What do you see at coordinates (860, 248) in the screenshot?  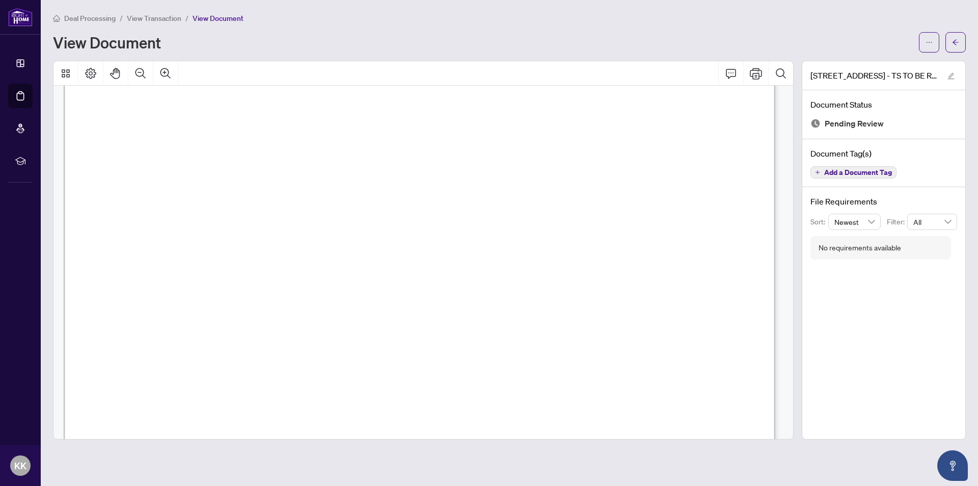 I see `div: No requirements available` at bounding box center [860, 248].